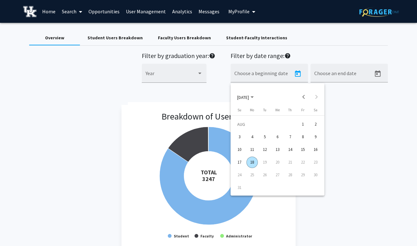 The image size is (417, 246). What do you see at coordinates (265, 162) in the screenshot?
I see `div: 19` at bounding box center [265, 162].